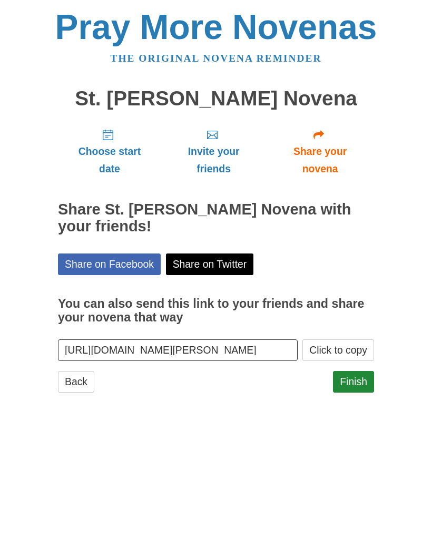  I want to click on h3: You can also send this link to your friends and share your novena that way, so click(216, 311).